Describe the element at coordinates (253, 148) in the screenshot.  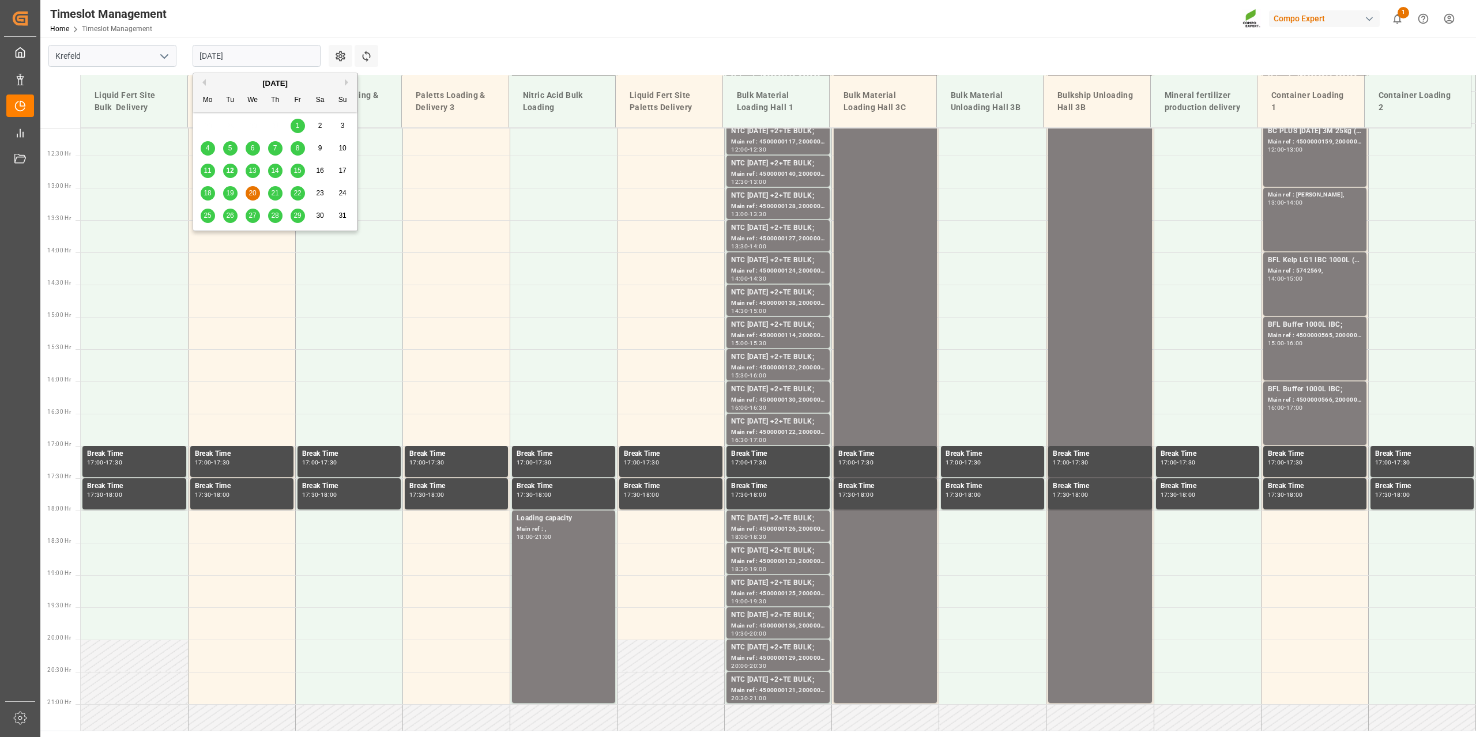
I see `div: Choose Wednesday, August 6th, 2025` at that location.